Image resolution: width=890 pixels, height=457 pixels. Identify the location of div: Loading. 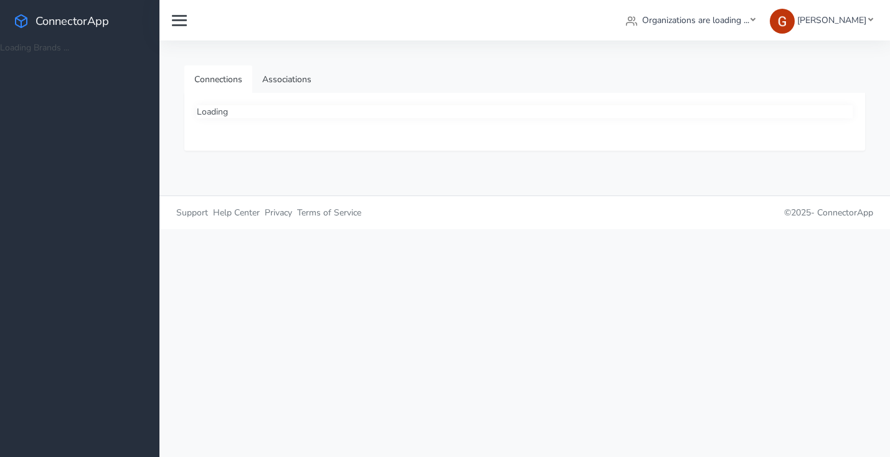
(525, 112).